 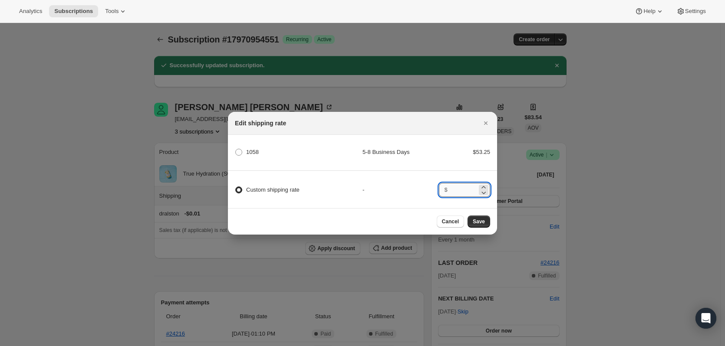 I want to click on span: Custom shipping rate, so click(x=273, y=190).